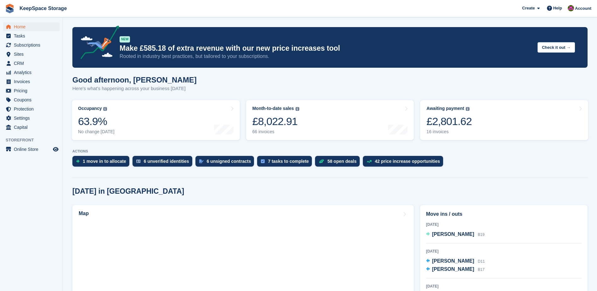 The image size is (597, 291). What do you see at coordinates (369, 161) in the screenshot?
I see `img: price_increase_opportunities-93ffe204e8149a01c8c9dc8f82e8f89637d9d84a8eef4429ea346261dce0b2c0.svg` at bounding box center [369, 161].